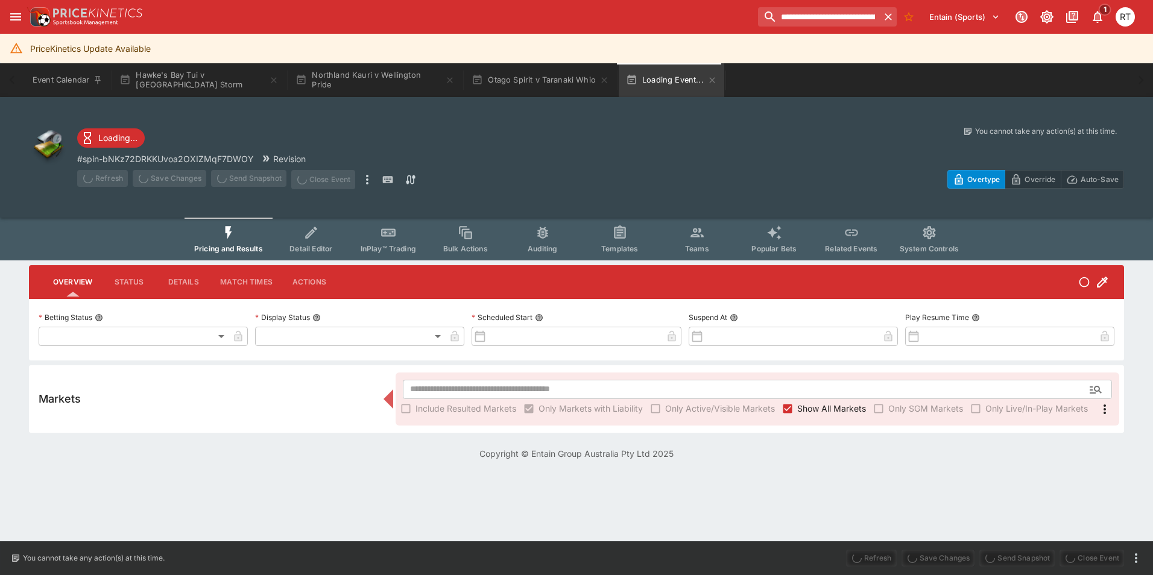  What do you see at coordinates (48, 145) in the screenshot?
I see `img: other.png` at bounding box center [48, 145].